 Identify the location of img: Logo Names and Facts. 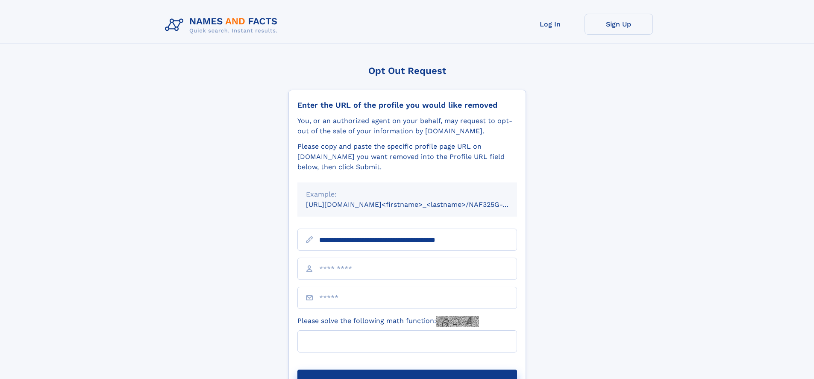
(223, 25).